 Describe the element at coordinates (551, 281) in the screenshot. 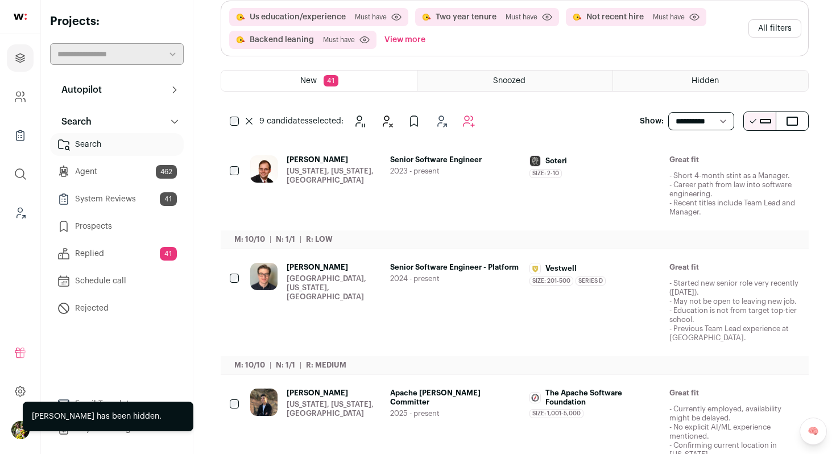

I see `span: Size: 201-500` at that location.